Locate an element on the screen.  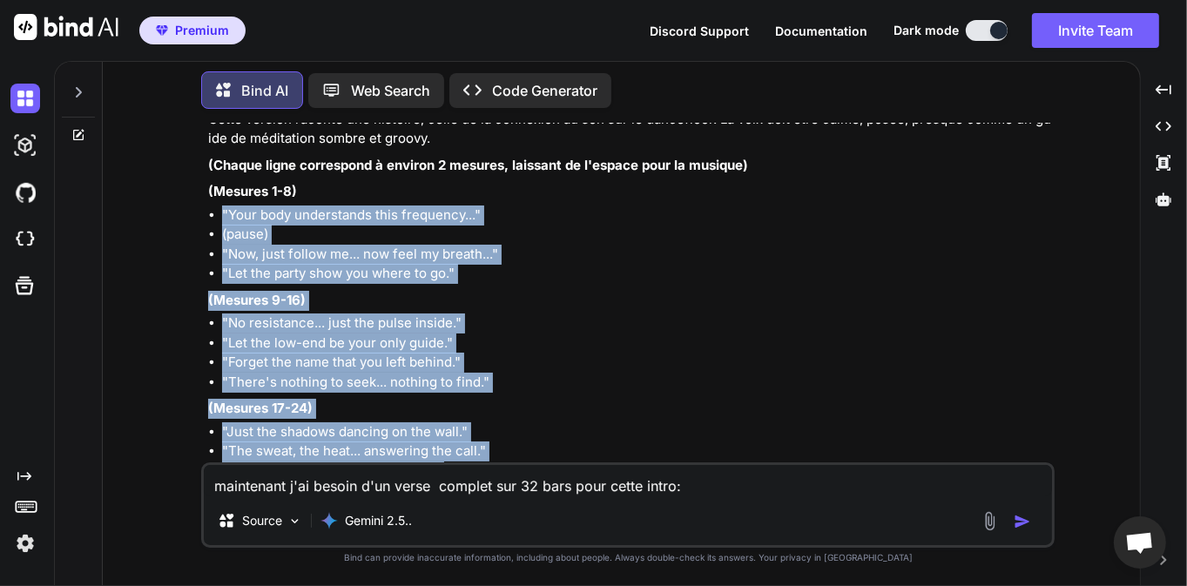
img: icon is located at coordinates (1022, 522).